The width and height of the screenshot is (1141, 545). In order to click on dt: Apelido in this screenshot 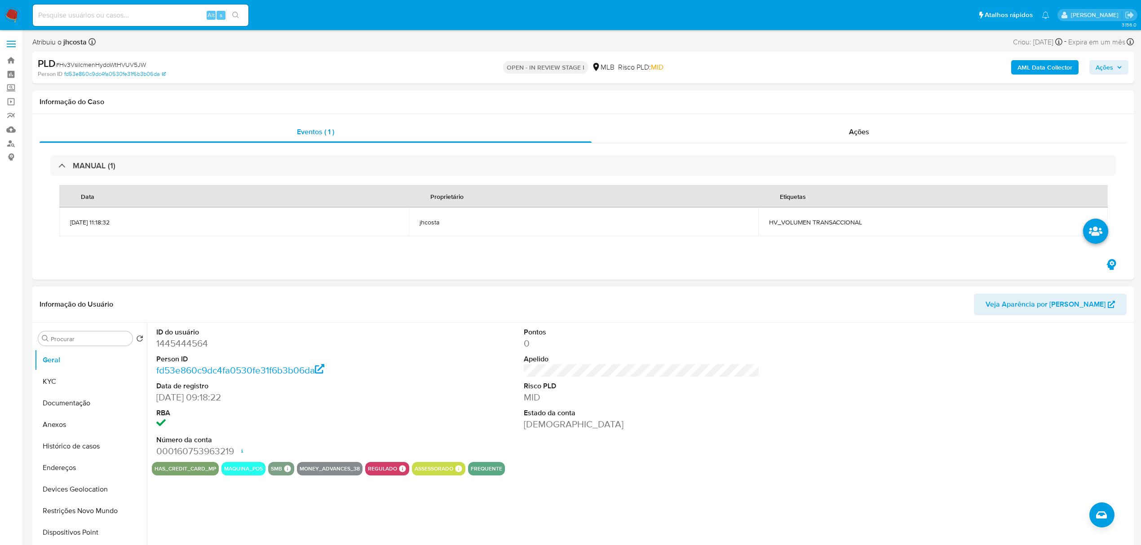, I will do `click(642, 359)`.